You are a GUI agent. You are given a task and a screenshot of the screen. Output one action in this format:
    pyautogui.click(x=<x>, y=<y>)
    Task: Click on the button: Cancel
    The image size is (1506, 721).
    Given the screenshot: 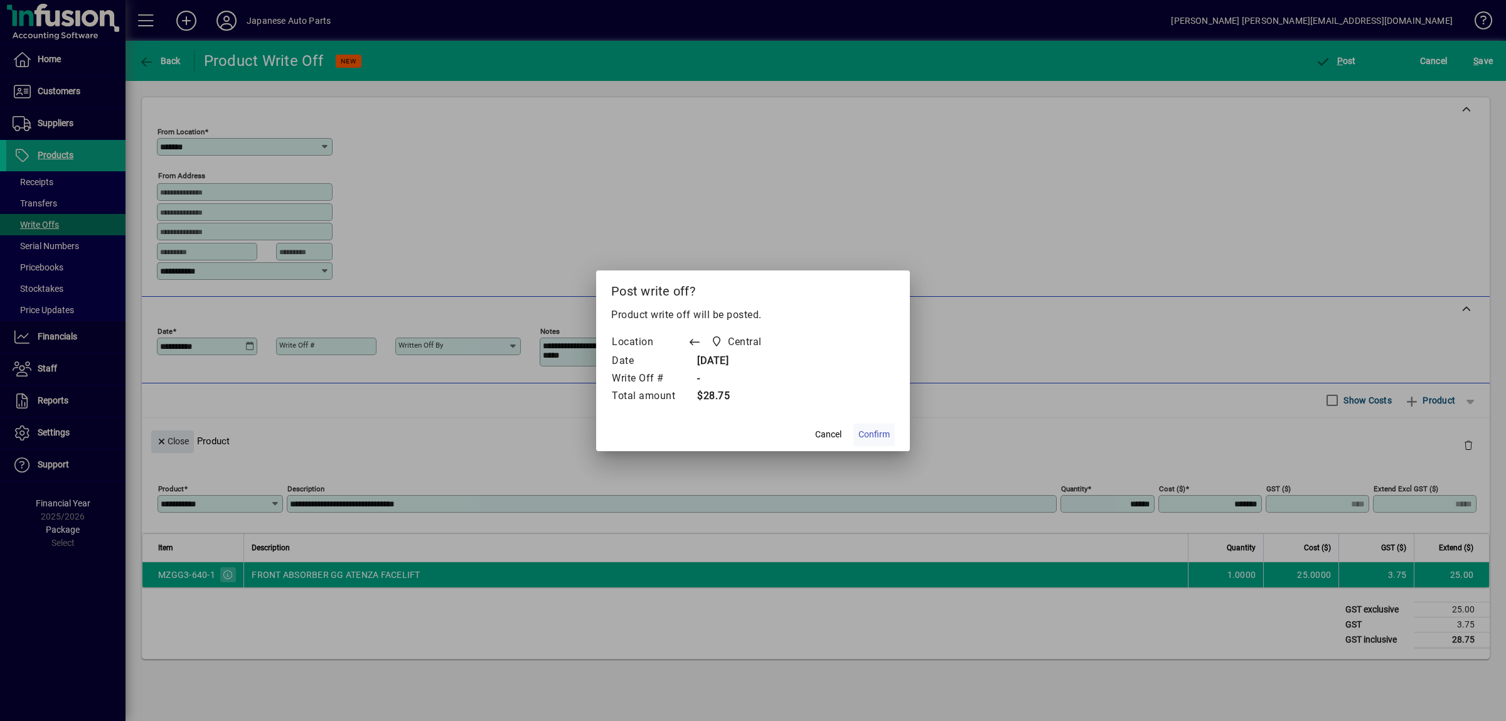 What is the action you would take?
    pyautogui.click(x=828, y=435)
    